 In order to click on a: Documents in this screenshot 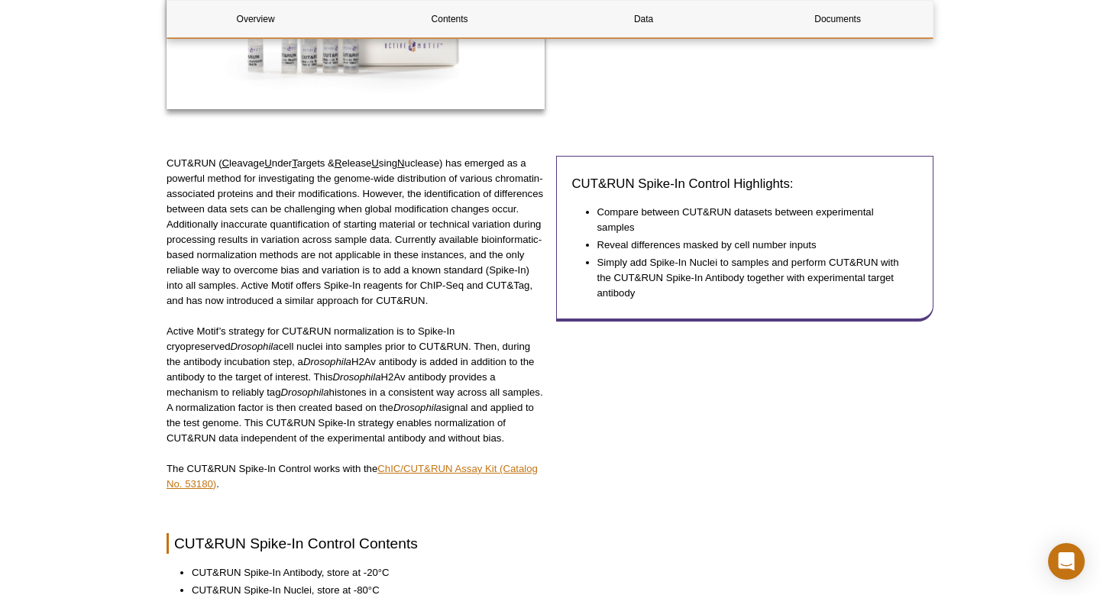, I will do `click(837, 19)`.